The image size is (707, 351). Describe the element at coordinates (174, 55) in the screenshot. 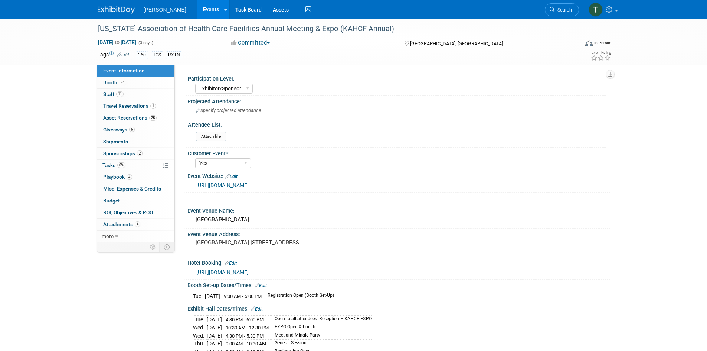

I see `div: RXTN` at that location.